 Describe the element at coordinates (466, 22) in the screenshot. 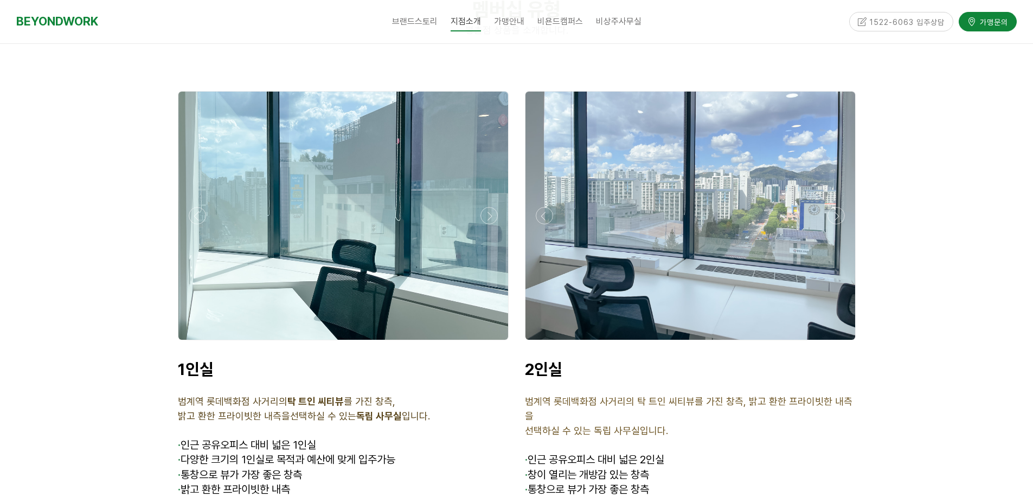

I see `a: 지점소개` at that location.